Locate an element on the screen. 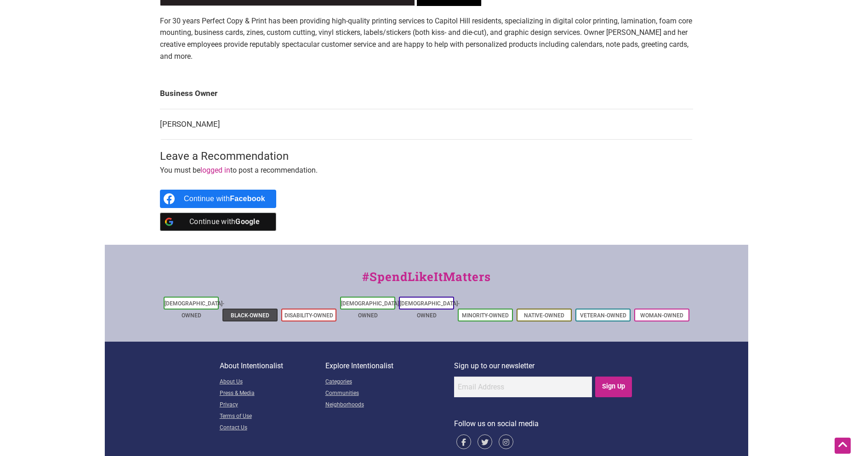 The height and width of the screenshot is (456, 853). input: Email Address is located at coordinates (523, 387).